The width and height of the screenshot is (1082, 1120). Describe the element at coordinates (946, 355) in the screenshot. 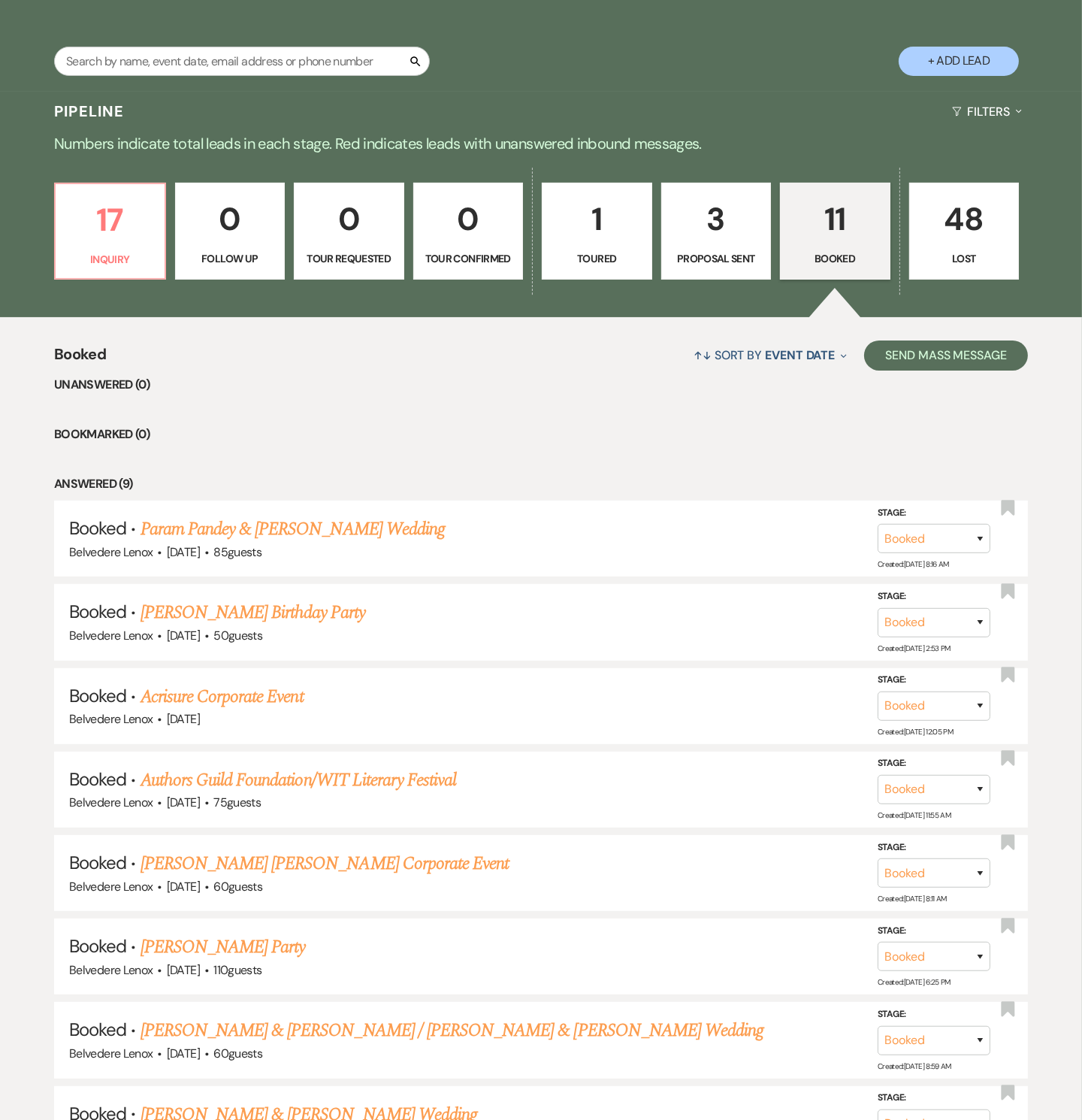

I see `button: Send Mass Message` at that location.